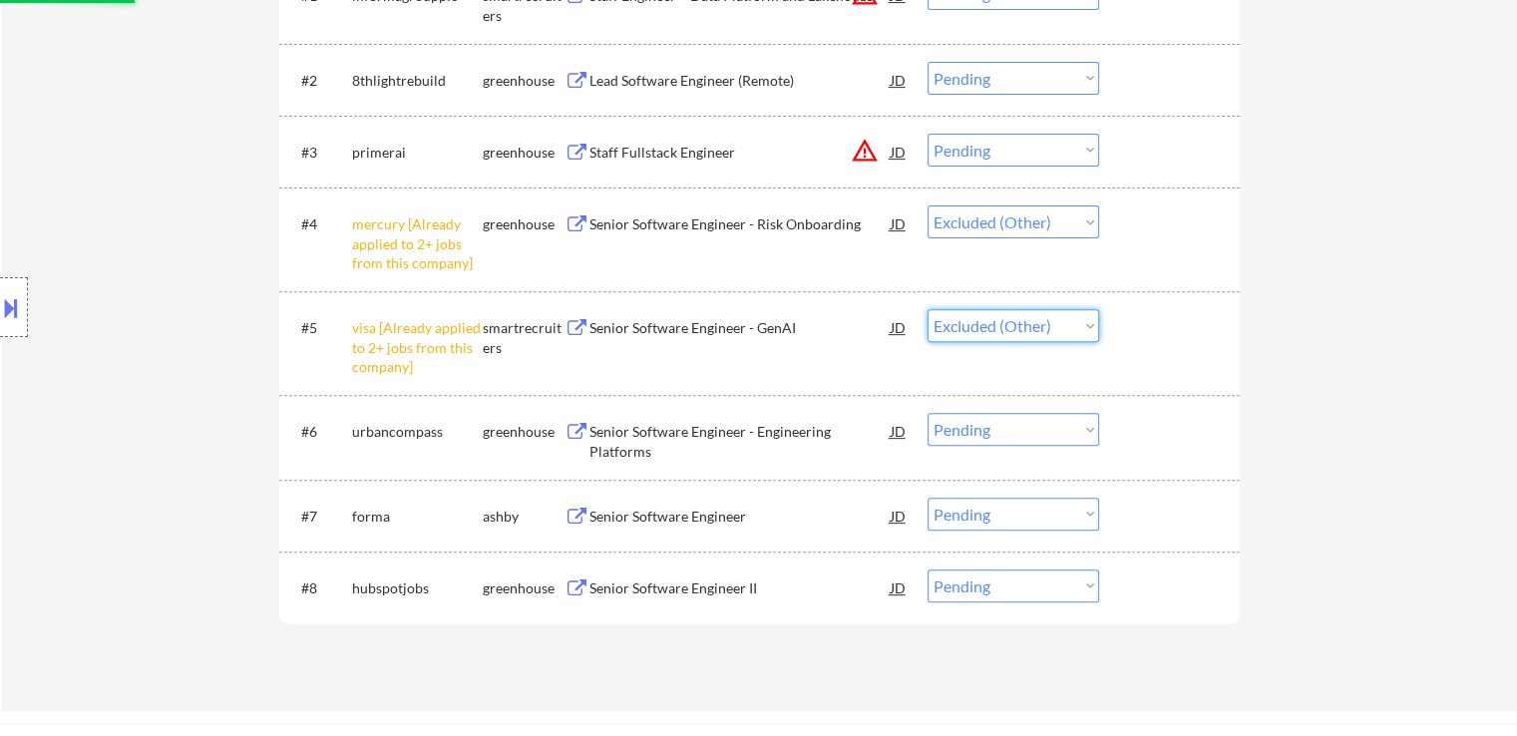 The height and width of the screenshot is (736, 1517). I want to click on div: forma, so click(417, 517).